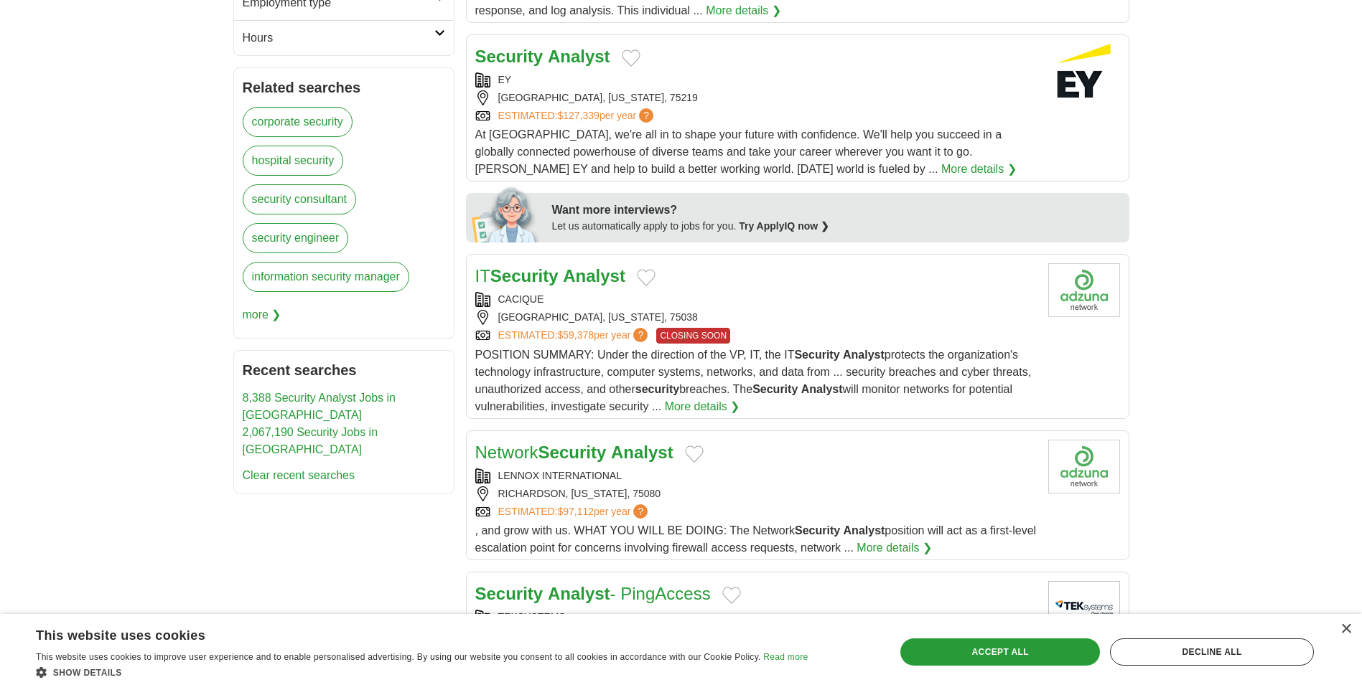 The image size is (1362, 690). I want to click on span: This website uses cookies to improve user experience and to enable personalised advertising. By u..., so click(398, 657).